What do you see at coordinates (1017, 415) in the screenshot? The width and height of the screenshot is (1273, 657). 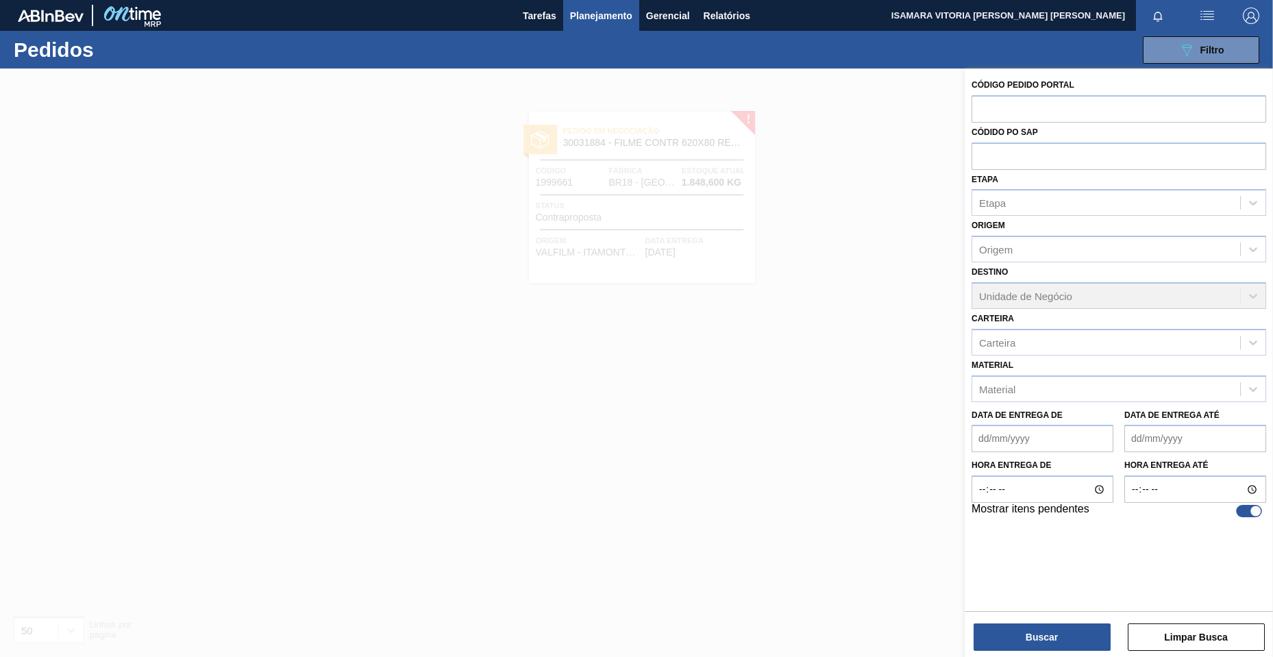 I see `label: Data de Entrega de` at bounding box center [1017, 415].